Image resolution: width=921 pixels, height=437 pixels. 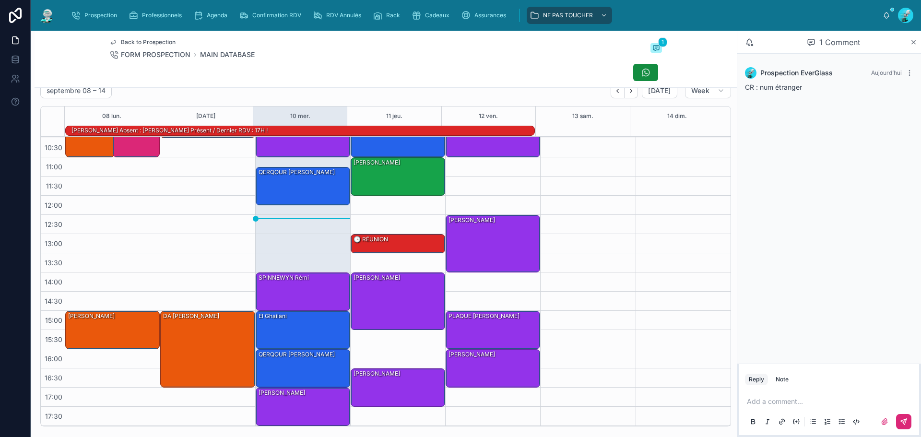 I want to click on h2: septembre 08 – 14, so click(x=76, y=91).